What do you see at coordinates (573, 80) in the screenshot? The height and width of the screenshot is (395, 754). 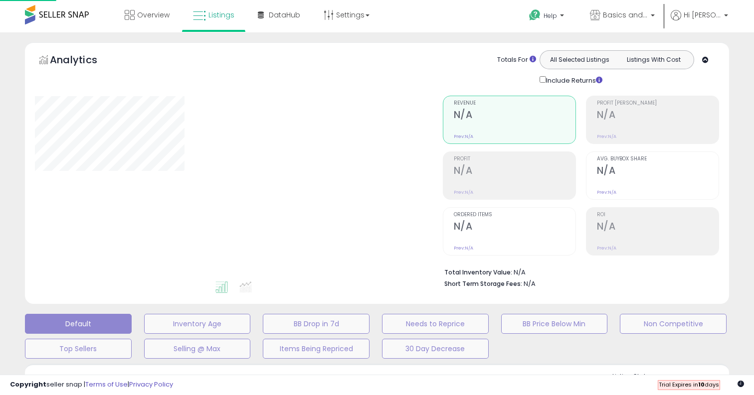 I see `div: Include Returns` at bounding box center [573, 80].